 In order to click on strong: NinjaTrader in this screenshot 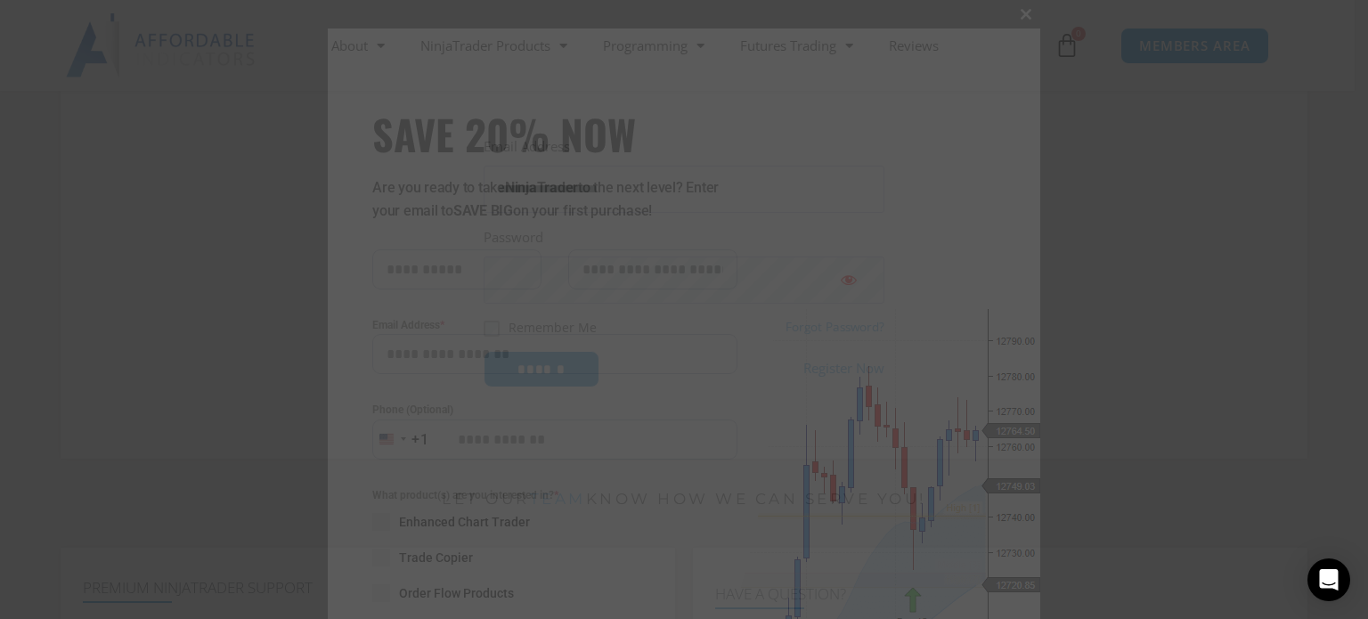, I will do `click(541, 187)`.